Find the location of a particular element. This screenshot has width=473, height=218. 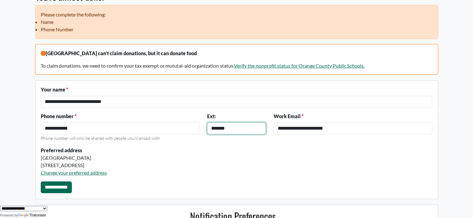

li: Phone Number is located at coordinates (236, 30).